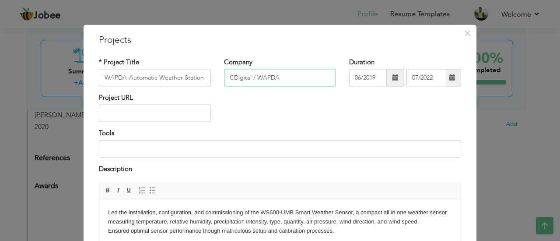 Image resolution: width=560 pixels, height=241 pixels. I want to click on a: Insert/Remove Bulleted List, so click(153, 191).